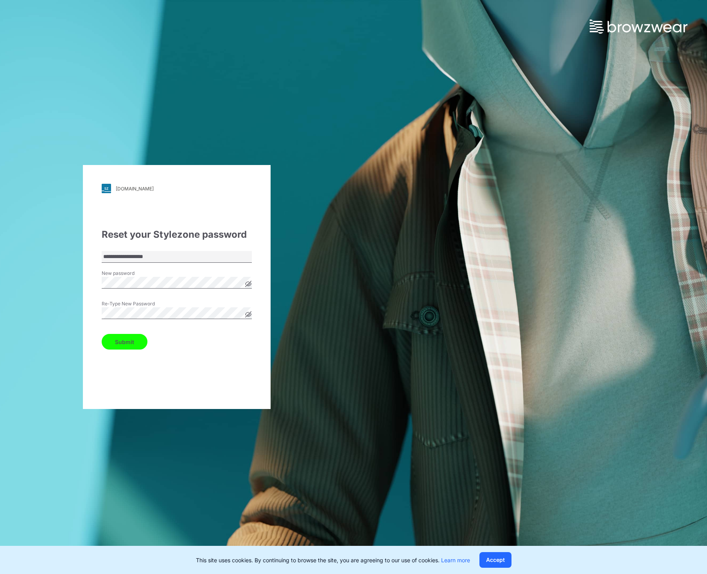  I want to click on label: Re-Type New Password, so click(129, 304).